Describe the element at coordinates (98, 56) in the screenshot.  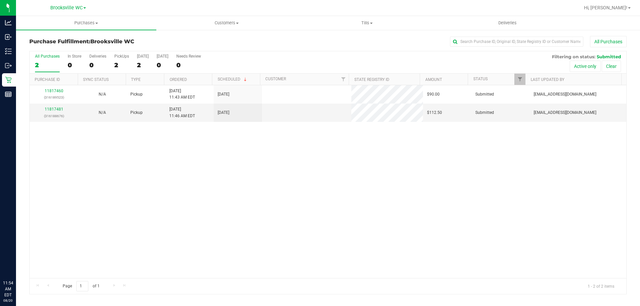
I see `div: Deliveries` at that location.